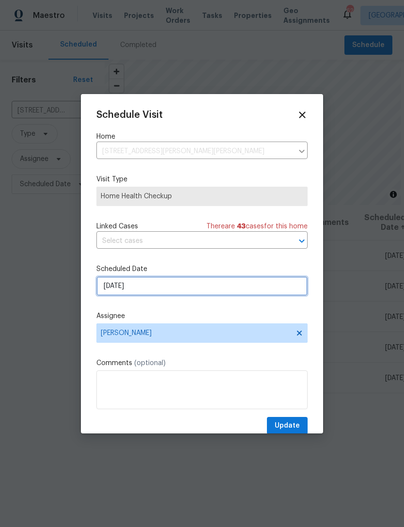 This screenshot has width=404, height=527. What do you see at coordinates (150, 363) in the screenshot?
I see `span: (optional)` at bounding box center [150, 363].